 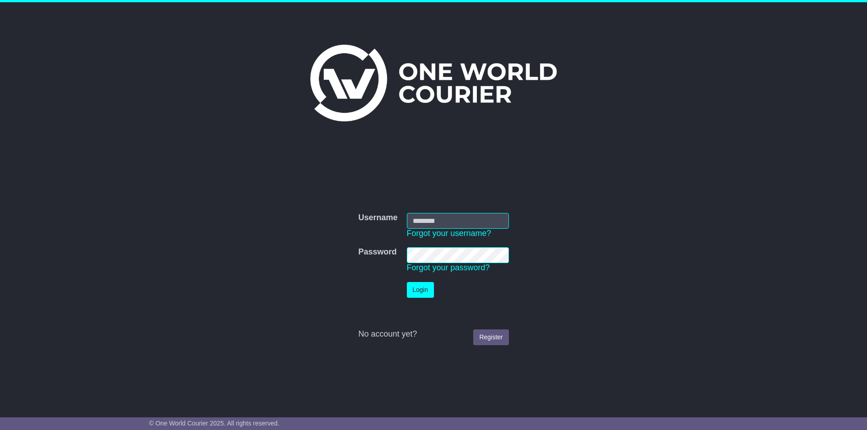 What do you see at coordinates (214, 424) in the screenshot?
I see `span: © One World Courier 2025. All rights reserved.` at bounding box center [214, 424].